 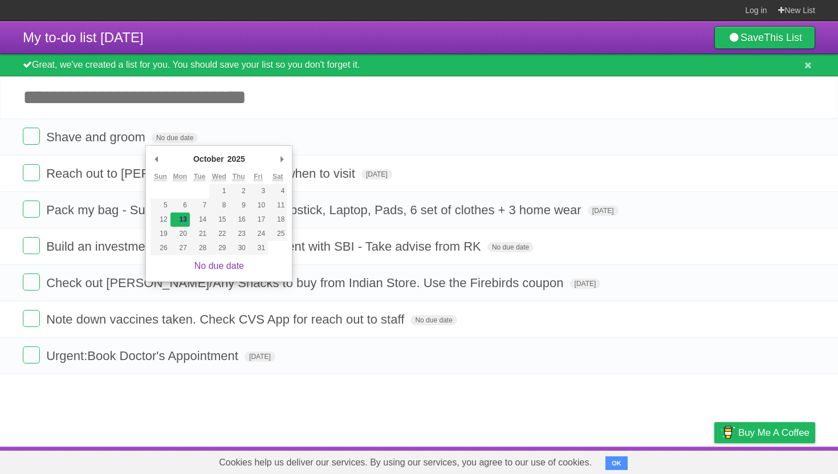 I want to click on button: Next Month, so click(x=282, y=159).